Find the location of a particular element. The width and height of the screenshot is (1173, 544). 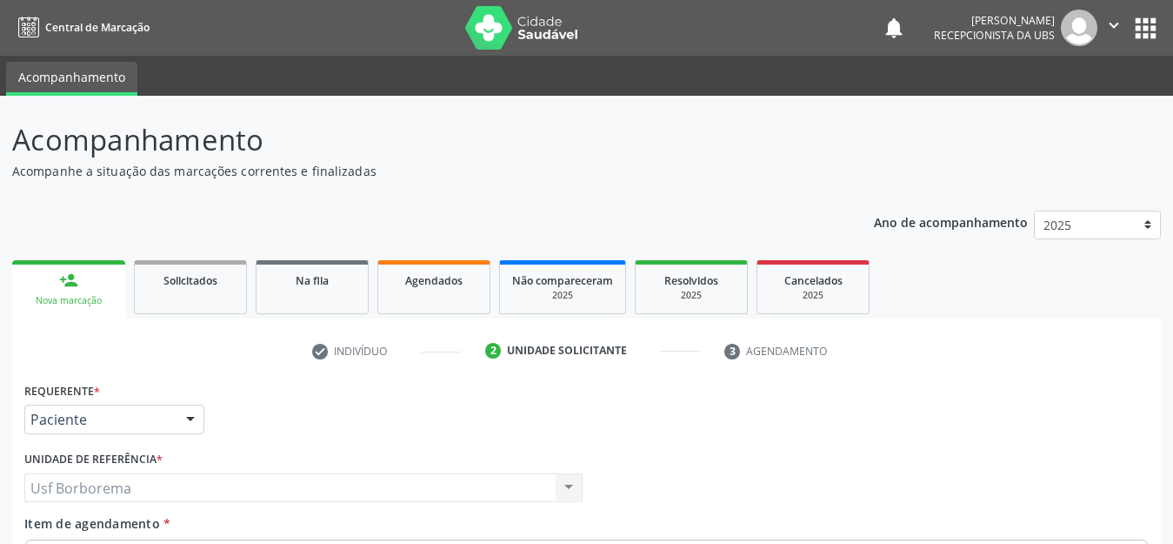

button: notifications is located at coordinates (894, 28).